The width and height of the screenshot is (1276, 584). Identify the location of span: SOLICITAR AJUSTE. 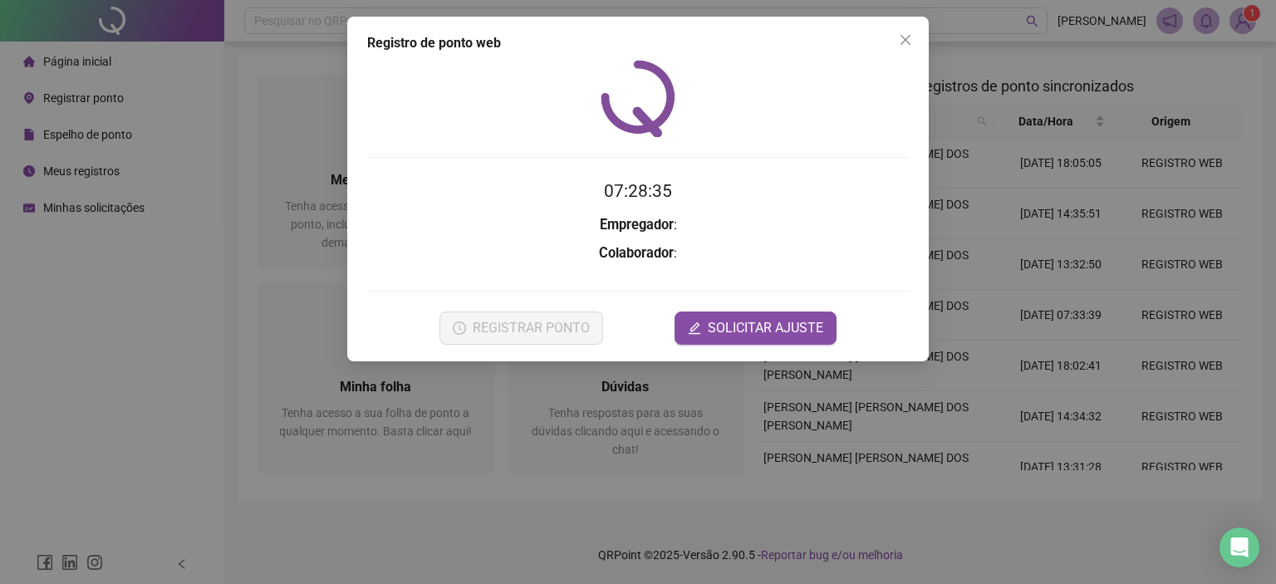
(765, 328).